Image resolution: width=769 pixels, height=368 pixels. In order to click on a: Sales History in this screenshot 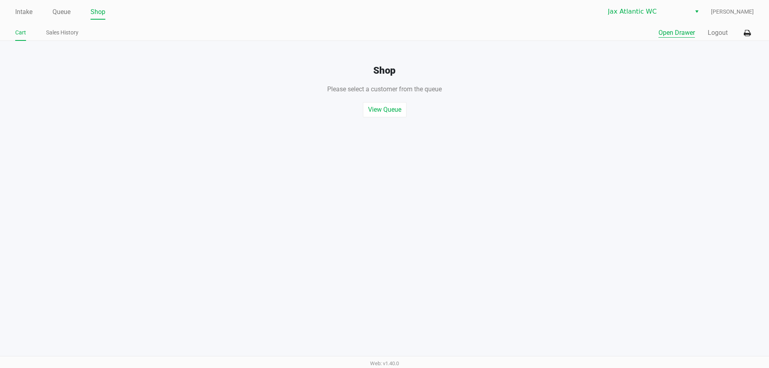, I will do `click(62, 32)`.